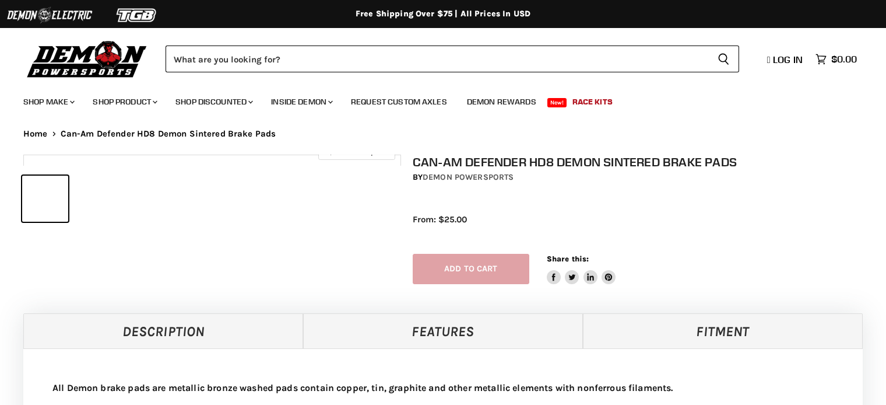 This screenshot has height=405, width=886. Describe the element at coordinates (213, 101) in the screenshot. I see `a: Shop Discounted` at that location.